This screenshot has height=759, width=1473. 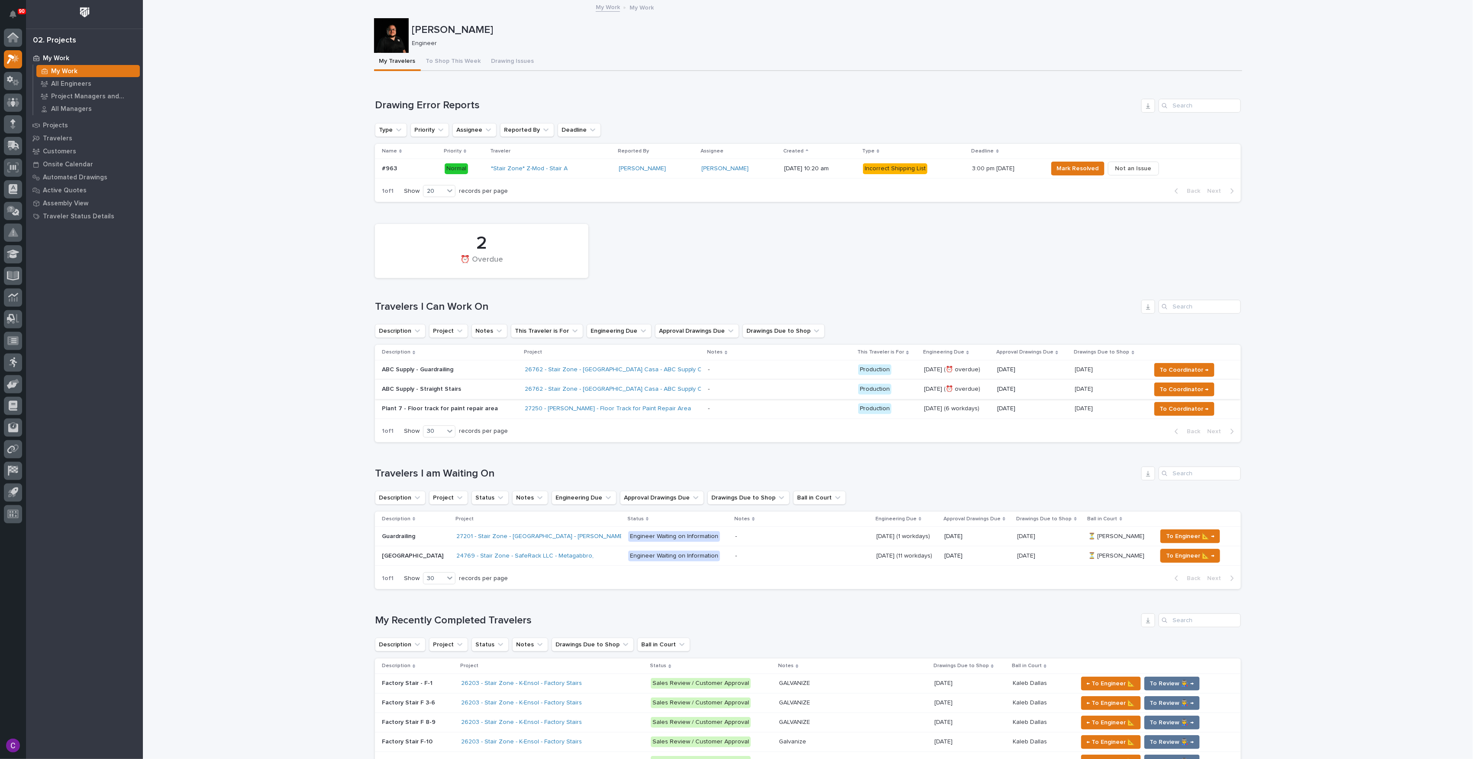 I want to click on a: Customers, so click(x=84, y=151).